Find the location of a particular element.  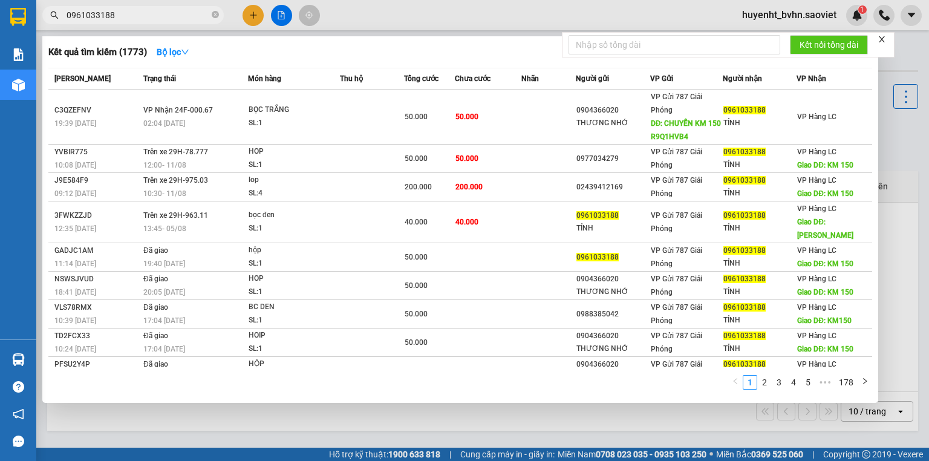

span: Người nhận is located at coordinates (742, 79).